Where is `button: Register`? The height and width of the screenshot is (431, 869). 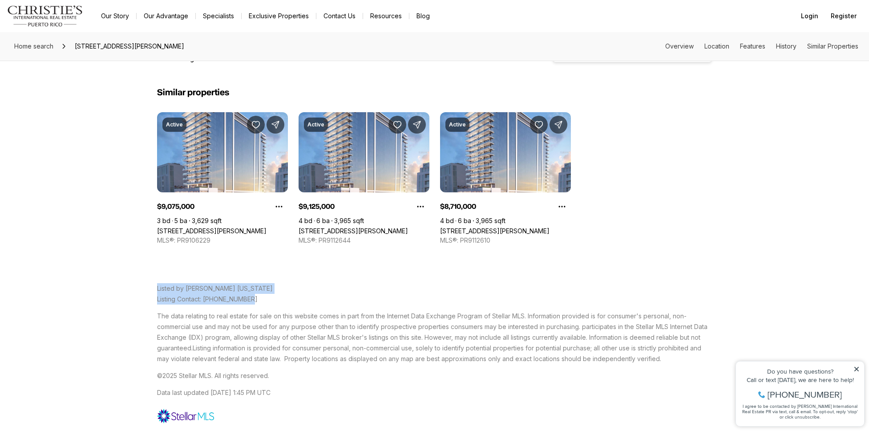
button: Register is located at coordinates (843, 16).